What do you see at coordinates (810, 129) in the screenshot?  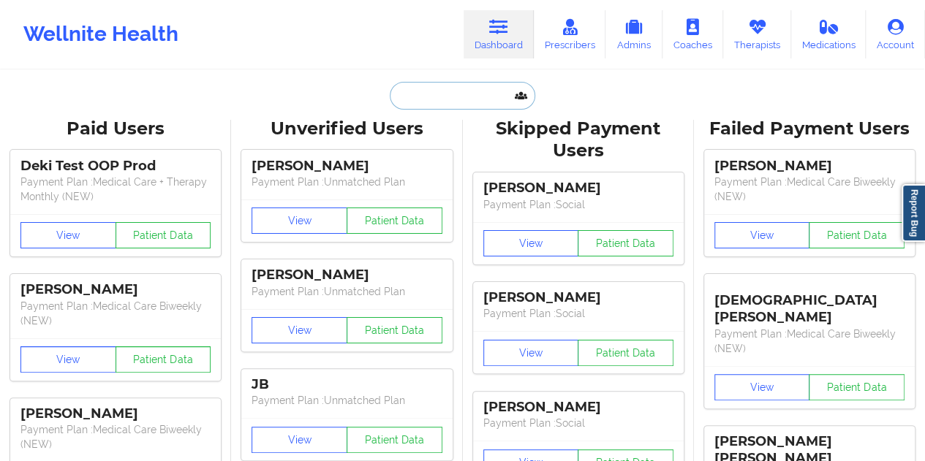 I see `div: Failed Payment Users` at bounding box center [810, 129].